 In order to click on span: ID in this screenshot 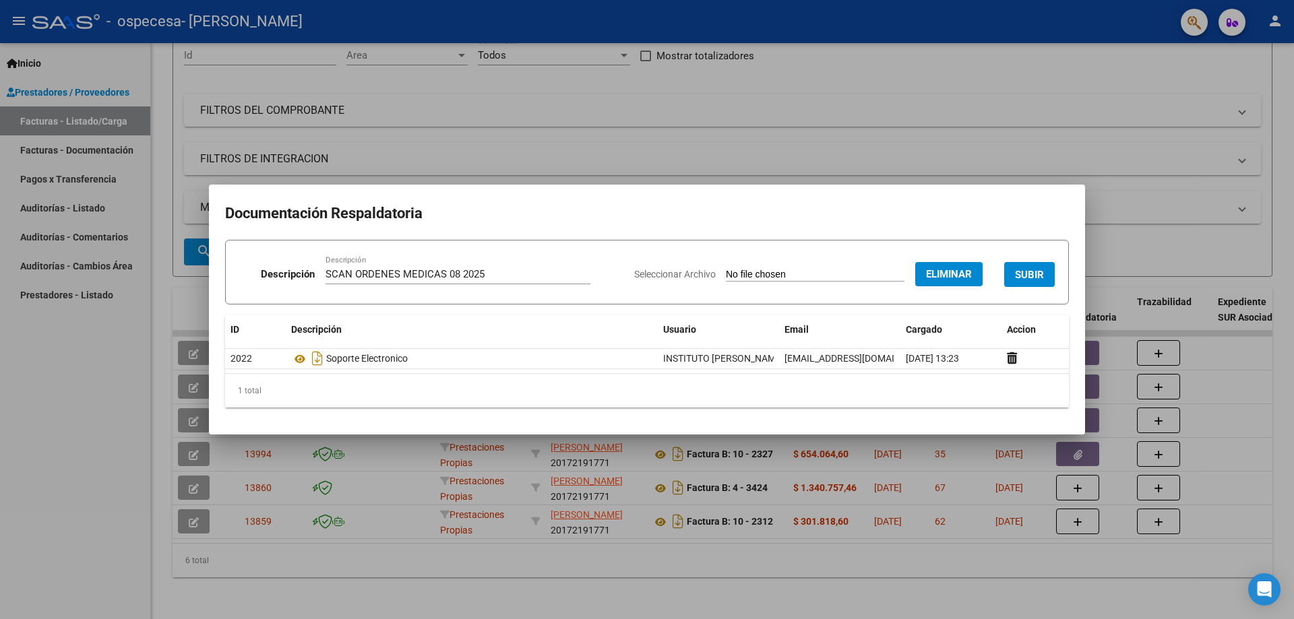, I will do `click(235, 330)`.